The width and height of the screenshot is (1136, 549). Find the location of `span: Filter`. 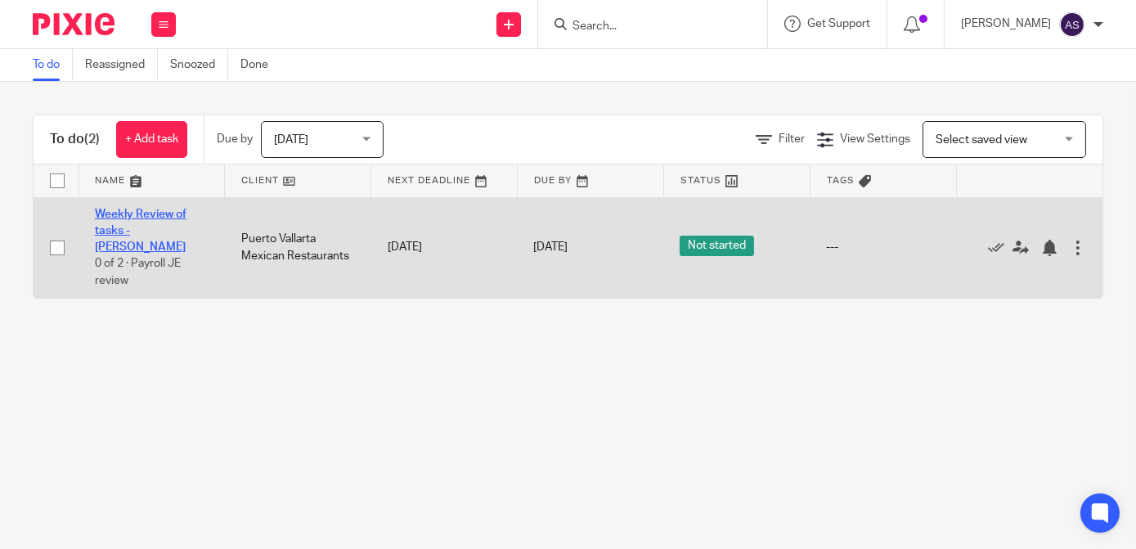

span: Filter is located at coordinates (792, 139).